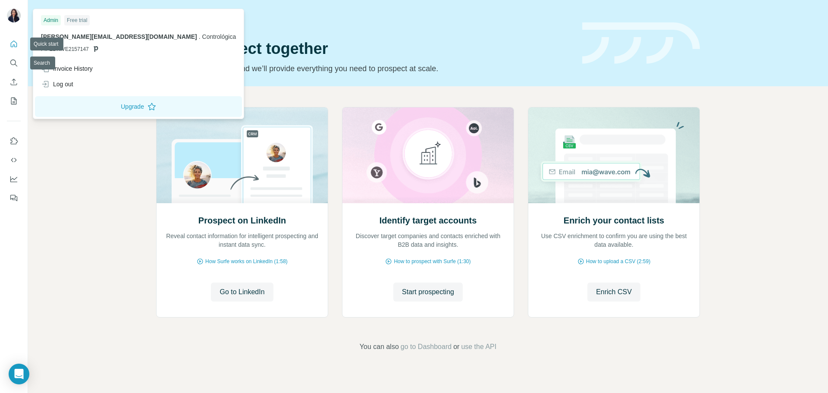  Describe the element at coordinates (428, 220) in the screenshot. I see `h2: Identify target accounts` at that location.